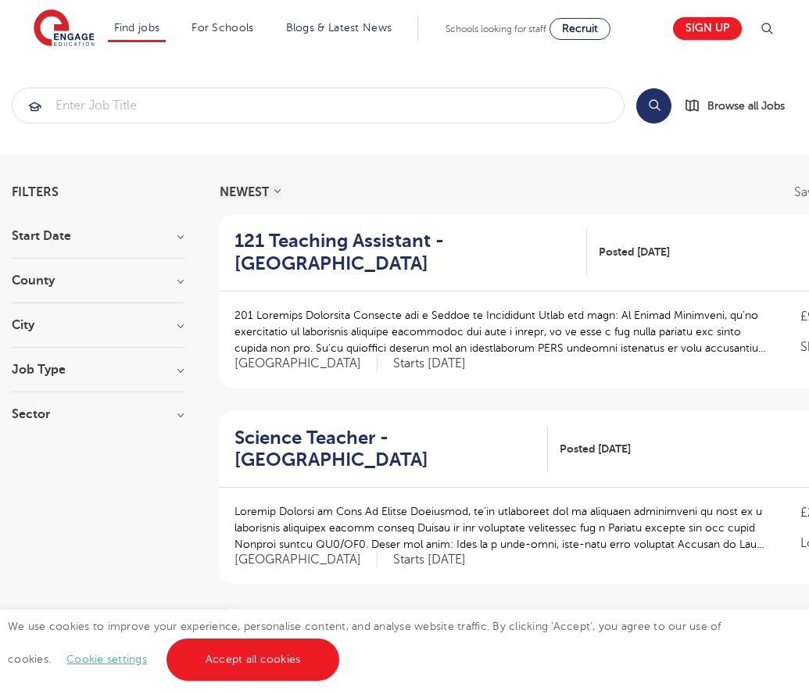  What do you see at coordinates (339, 27) in the screenshot?
I see `a: Blogs & Latest News` at bounding box center [339, 27].